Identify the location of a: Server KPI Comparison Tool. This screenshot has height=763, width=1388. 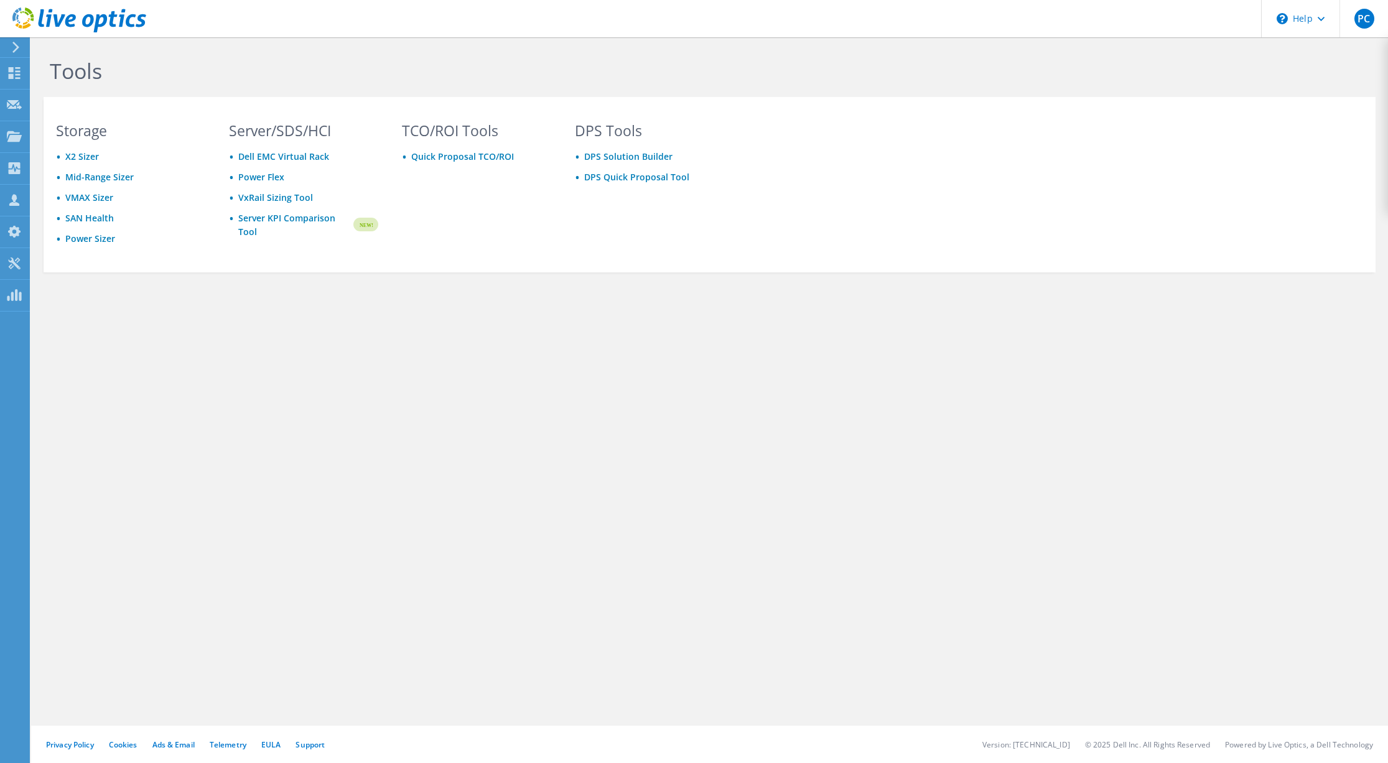
(295, 225).